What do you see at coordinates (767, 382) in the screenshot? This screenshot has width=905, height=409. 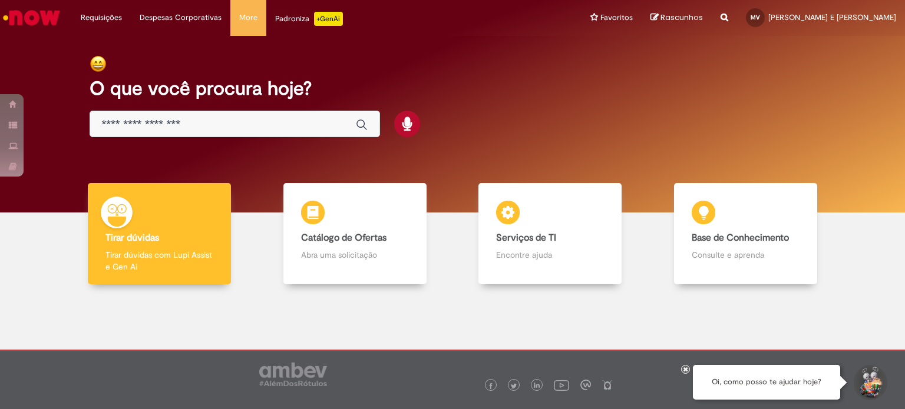 I see `div: Oi, como posso te ajudar hoje?` at bounding box center [767, 382].